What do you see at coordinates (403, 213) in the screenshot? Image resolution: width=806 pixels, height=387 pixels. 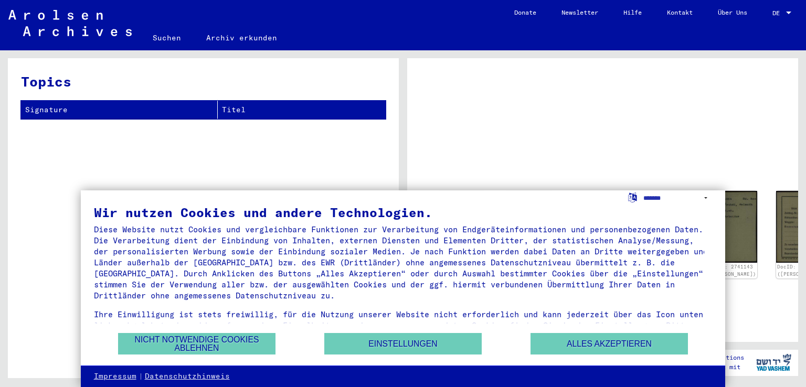 I see `div: Wir nutzen Cookies und andere Technologien.` at bounding box center [403, 213].